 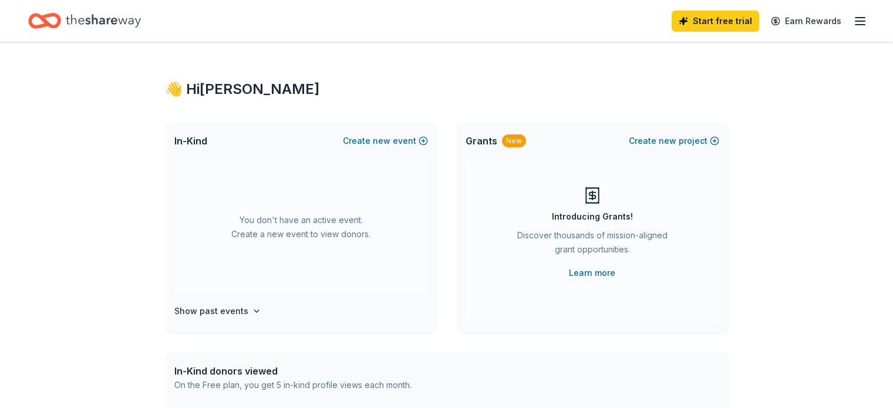 I want to click on button: Show past events, so click(x=218, y=311).